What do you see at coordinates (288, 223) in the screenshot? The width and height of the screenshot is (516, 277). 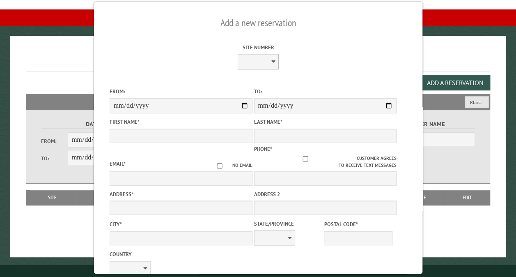 I see `label: State/Province` at bounding box center [288, 223].